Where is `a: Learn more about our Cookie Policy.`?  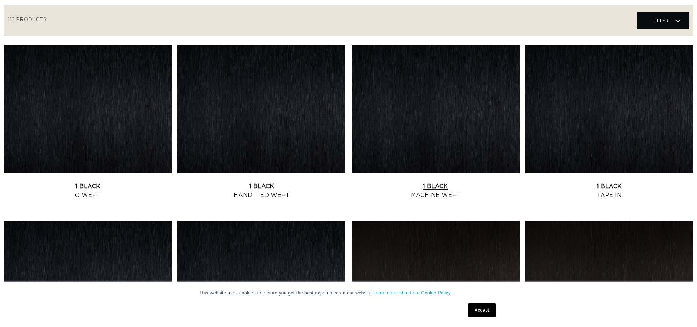
a: Learn more about our Cookie Policy. is located at coordinates (413, 293).